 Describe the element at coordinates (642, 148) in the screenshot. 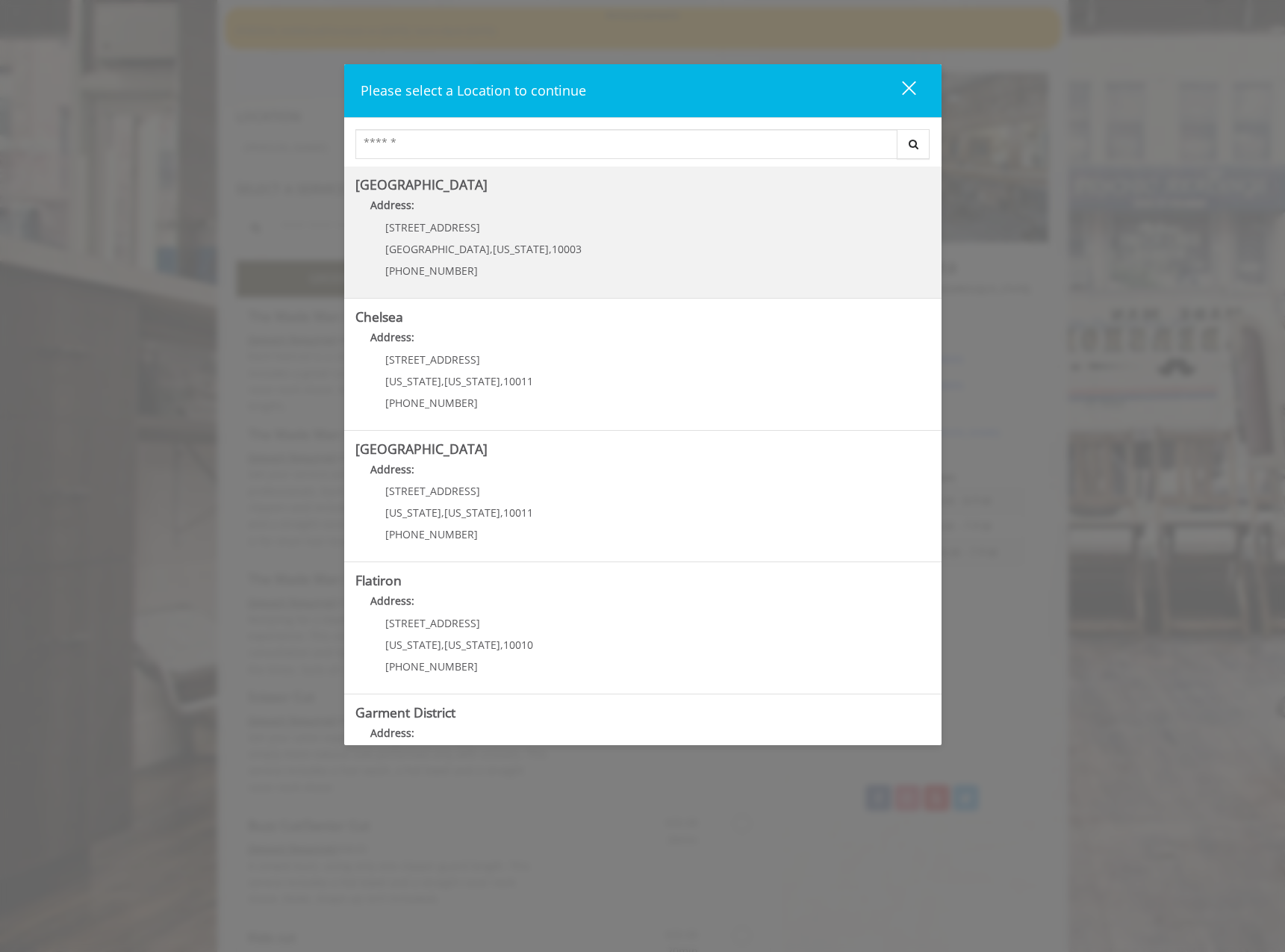

I see `div: Center Select` at that location.